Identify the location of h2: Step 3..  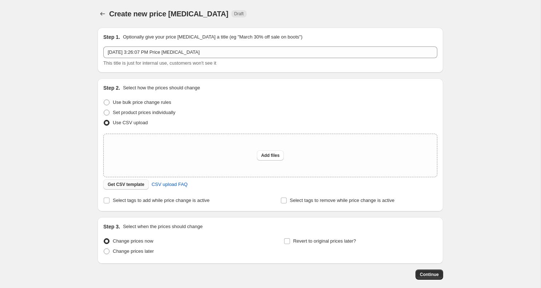
(112, 227).